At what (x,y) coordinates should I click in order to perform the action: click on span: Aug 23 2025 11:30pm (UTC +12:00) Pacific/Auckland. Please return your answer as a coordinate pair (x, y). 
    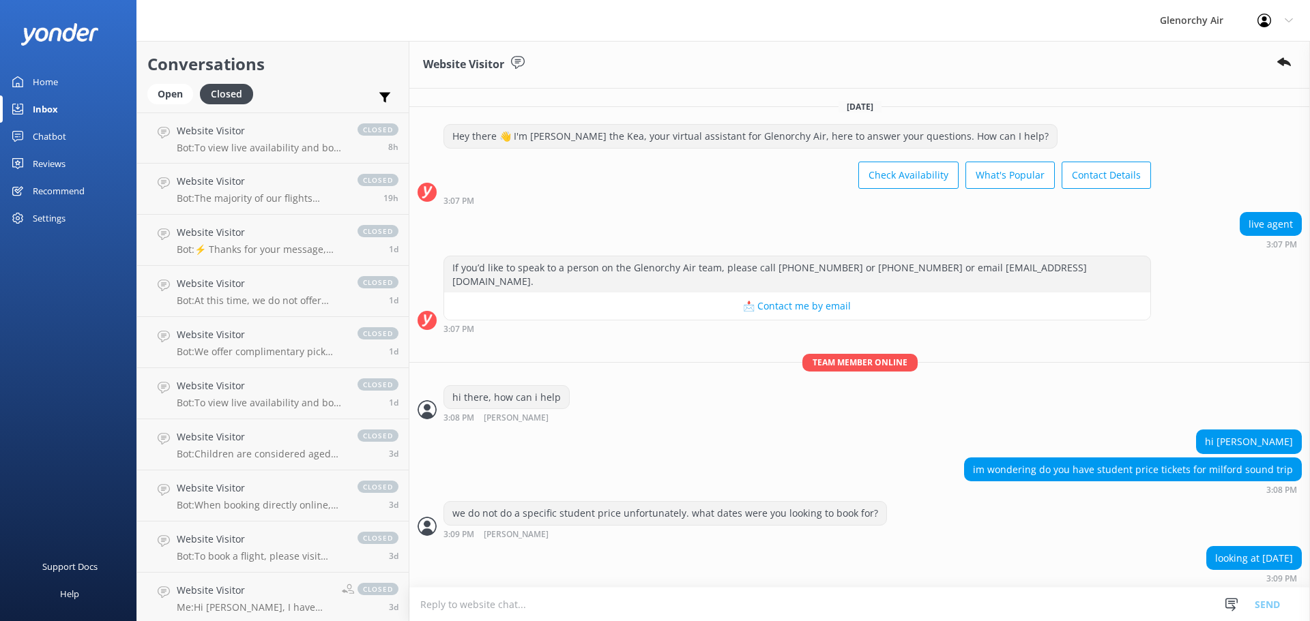
    Looking at the image, I should click on (394, 402).